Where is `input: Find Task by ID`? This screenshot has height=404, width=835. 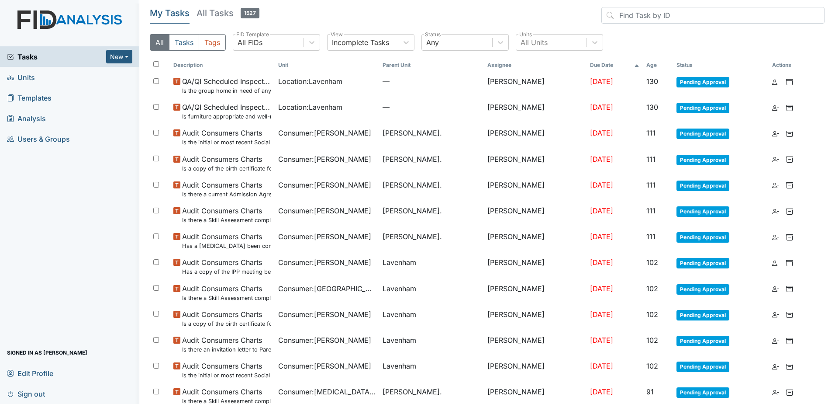
input: Find Task by ID is located at coordinates (713, 15).